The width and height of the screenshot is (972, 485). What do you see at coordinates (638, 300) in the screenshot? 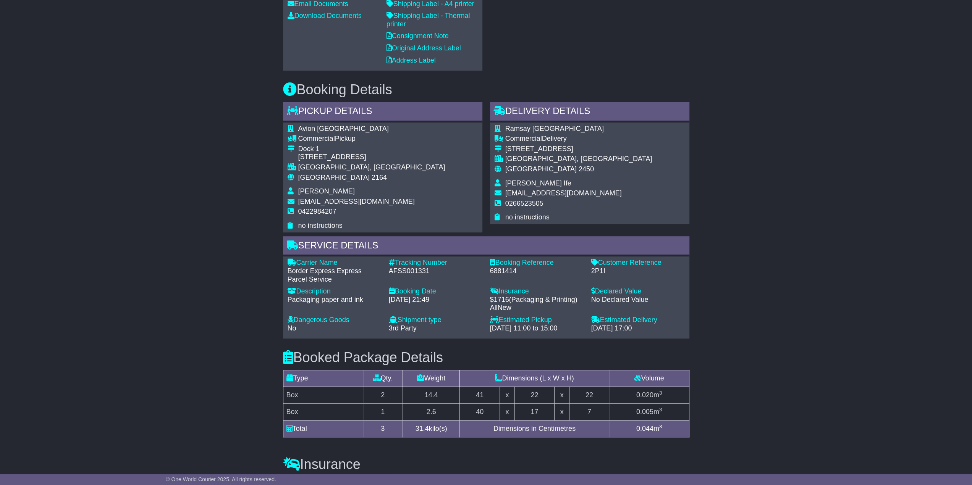
I see `div: No Declared Value` at bounding box center [638, 300].